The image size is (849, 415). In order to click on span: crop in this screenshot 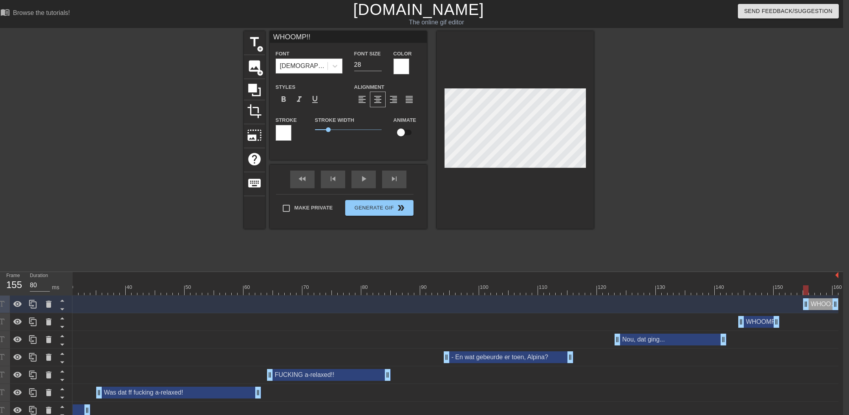, I will do `click(254, 111)`.